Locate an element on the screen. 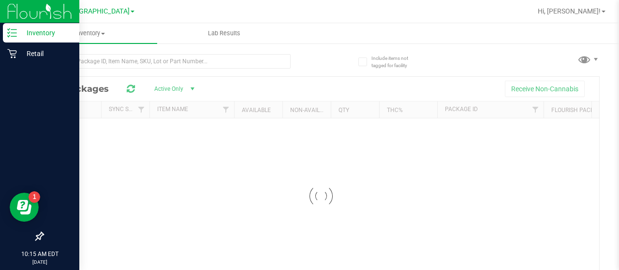 This screenshot has height=270, width=619. span: Include items not tagged for facility is located at coordinates (396, 62).